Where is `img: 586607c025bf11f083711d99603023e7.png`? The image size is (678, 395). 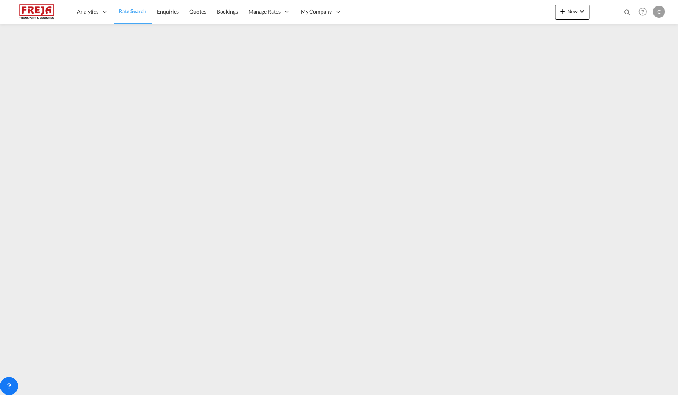
img: 586607c025bf11f083711d99603023e7.png is located at coordinates (37, 12).